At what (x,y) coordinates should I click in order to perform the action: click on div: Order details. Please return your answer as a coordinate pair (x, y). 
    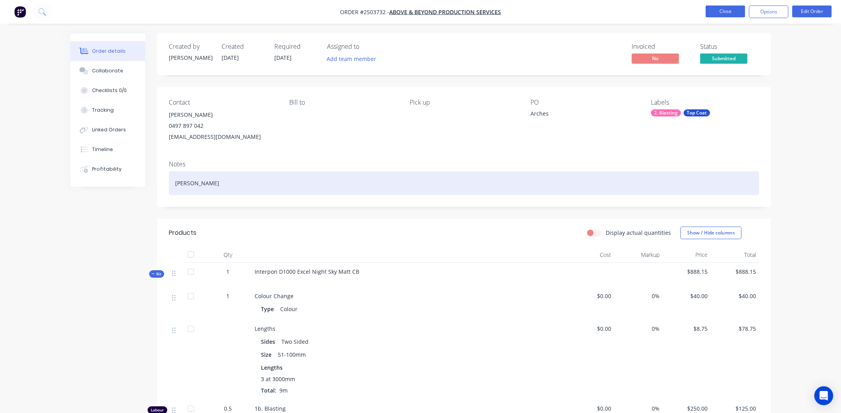
    Looking at the image, I should click on (109, 51).